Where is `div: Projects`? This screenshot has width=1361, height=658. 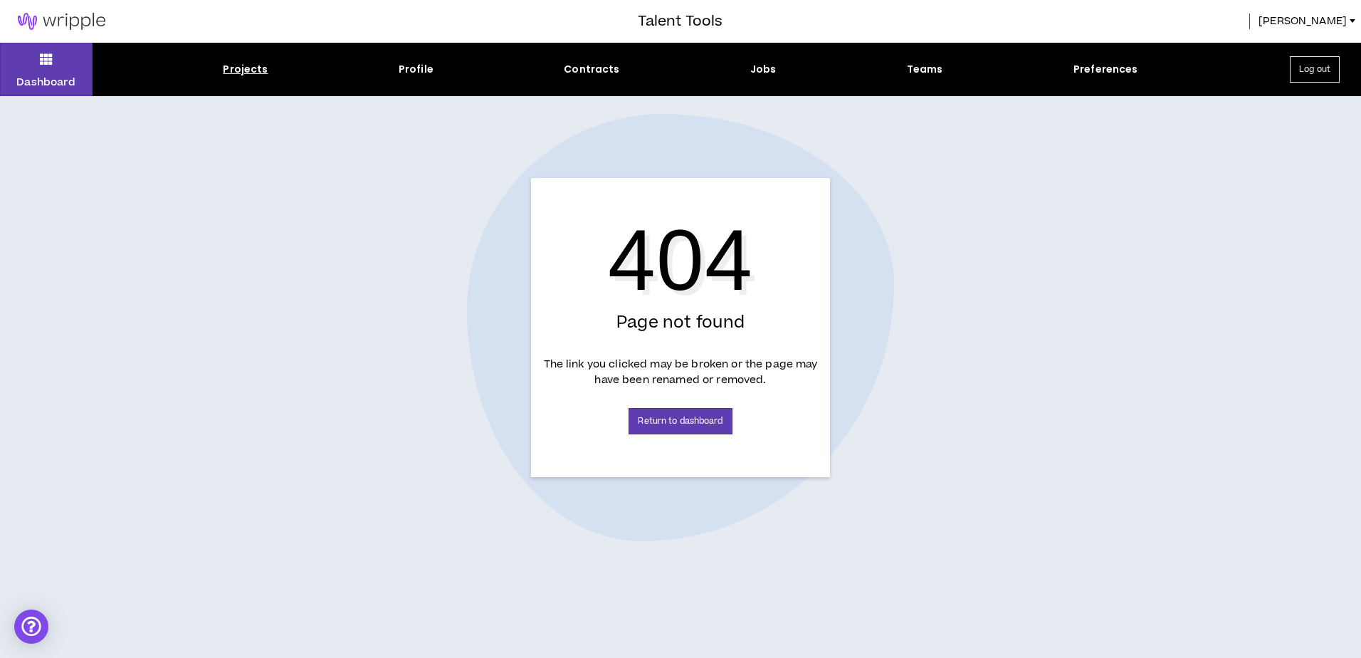
div: Projects is located at coordinates (245, 69).